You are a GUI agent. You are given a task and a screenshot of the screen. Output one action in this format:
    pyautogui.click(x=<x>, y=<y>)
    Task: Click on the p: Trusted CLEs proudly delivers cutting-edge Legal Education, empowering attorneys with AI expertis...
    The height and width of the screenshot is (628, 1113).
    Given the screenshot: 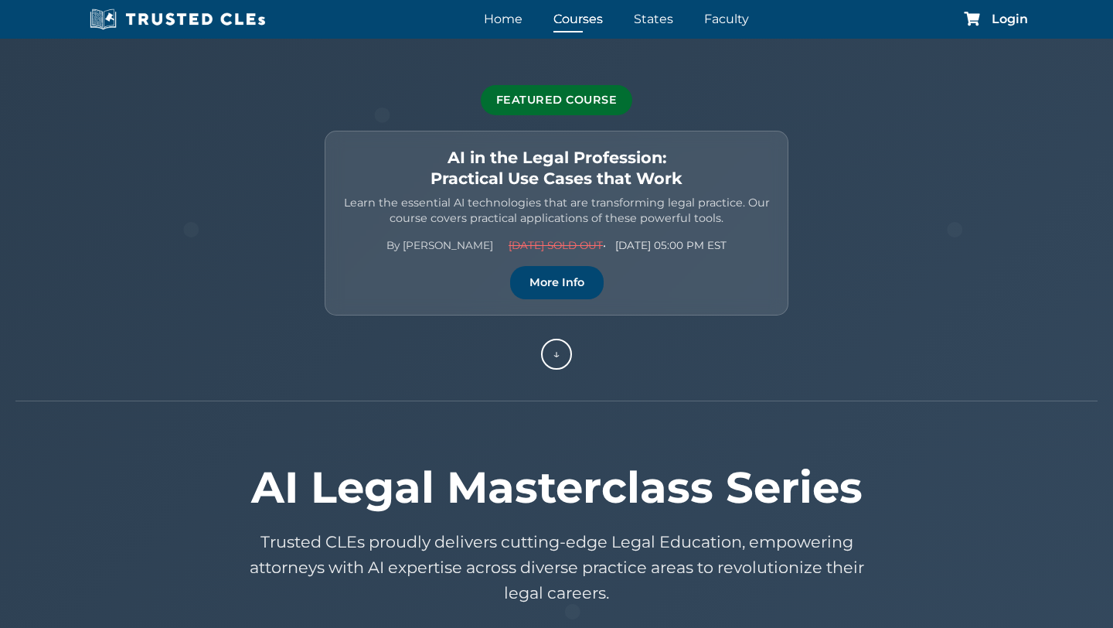 What is the action you would take?
    pyautogui.click(x=557, y=568)
    